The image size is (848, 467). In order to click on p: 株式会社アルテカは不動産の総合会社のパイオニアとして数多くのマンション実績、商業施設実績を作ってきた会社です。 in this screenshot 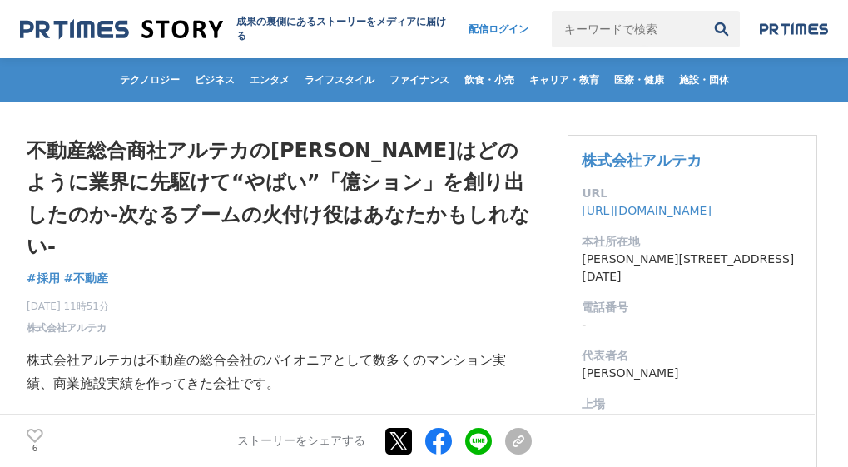, I will do `click(279, 373)`.